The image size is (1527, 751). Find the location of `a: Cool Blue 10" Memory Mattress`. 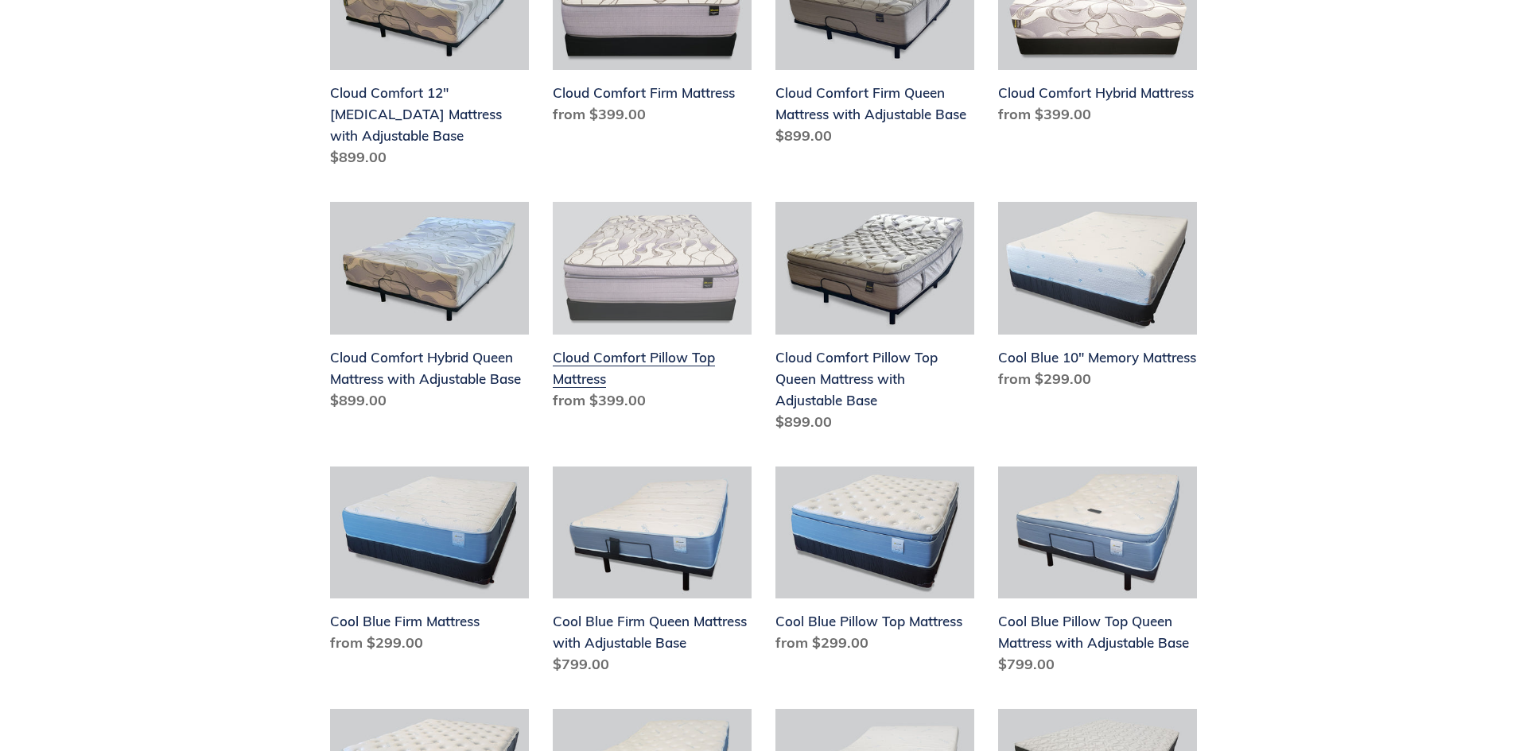

a: Cool Blue 10" Memory Mattress is located at coordinates (1097, 299).